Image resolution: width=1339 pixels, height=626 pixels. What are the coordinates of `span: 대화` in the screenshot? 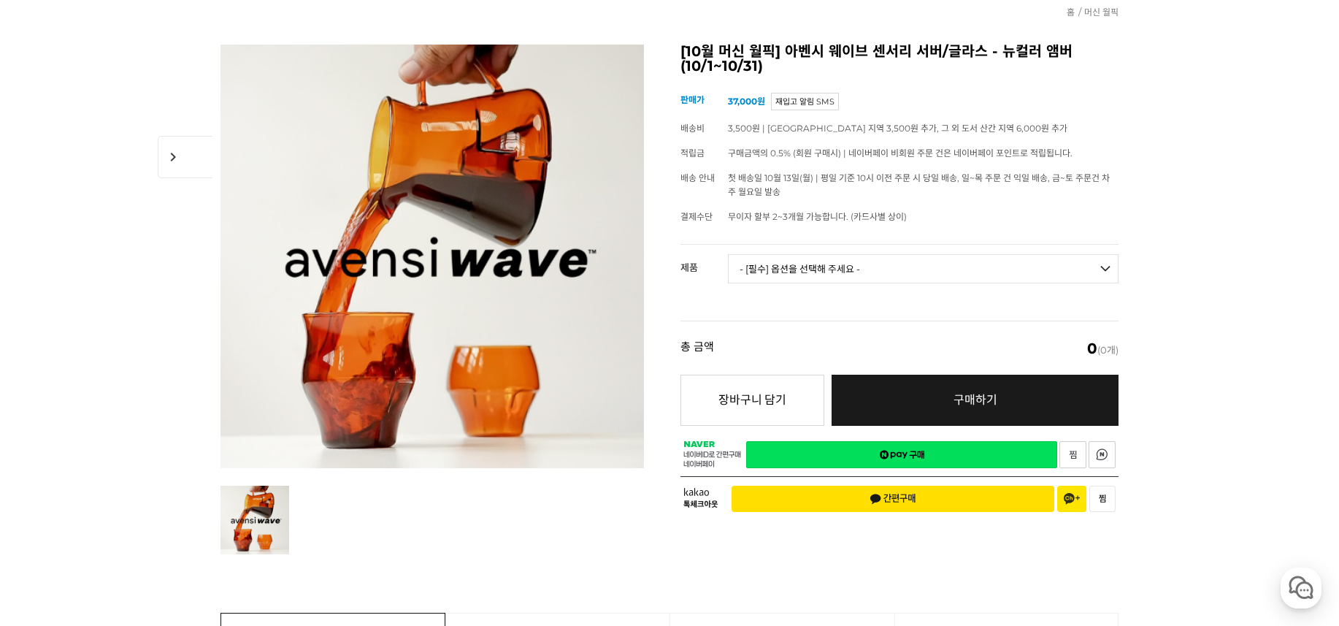 It's located at (142, 491).